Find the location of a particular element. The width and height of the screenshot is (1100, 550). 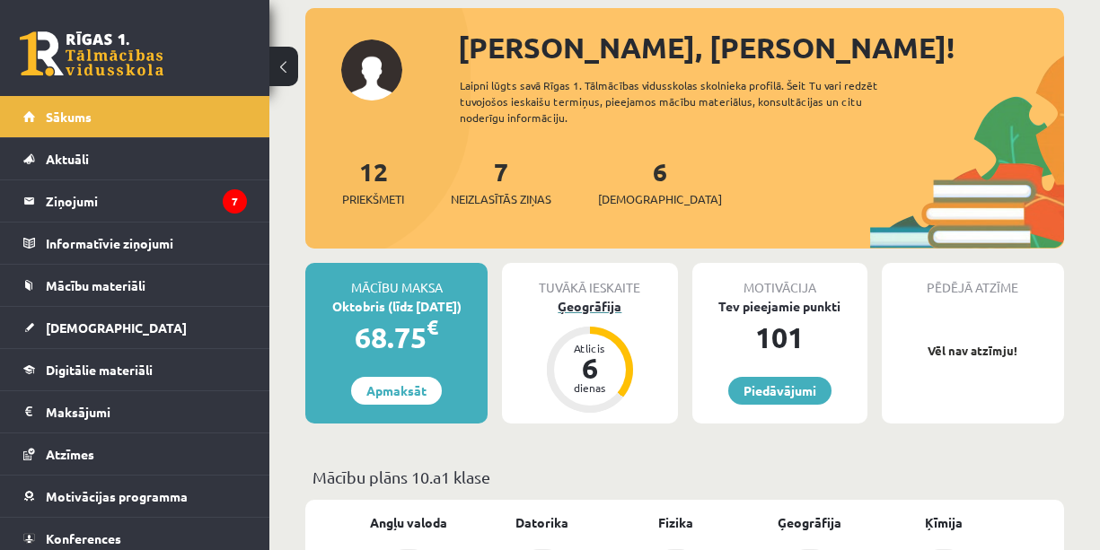

p: Mācību plāns 10.a1 klase is located at coordinates (684, 477).